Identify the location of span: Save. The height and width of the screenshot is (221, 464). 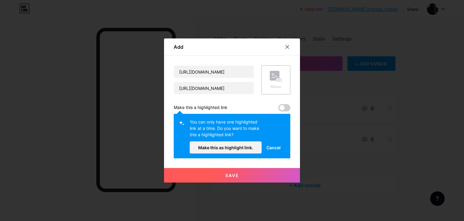
(232, 175).